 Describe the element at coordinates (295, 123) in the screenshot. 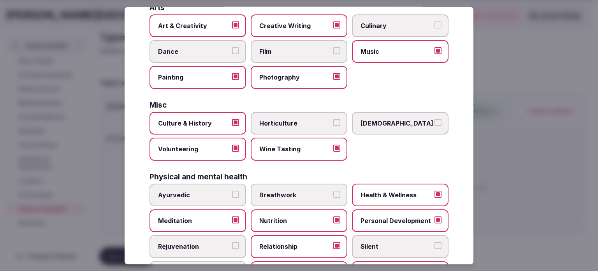

I see `span: Horticulture` at that location.